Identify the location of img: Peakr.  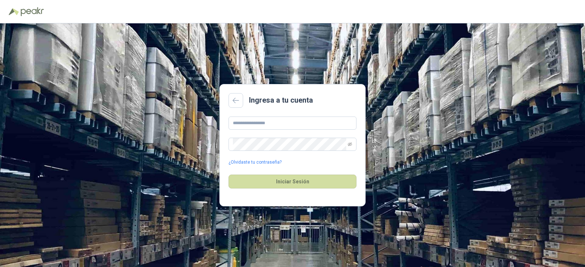
(32, 12).